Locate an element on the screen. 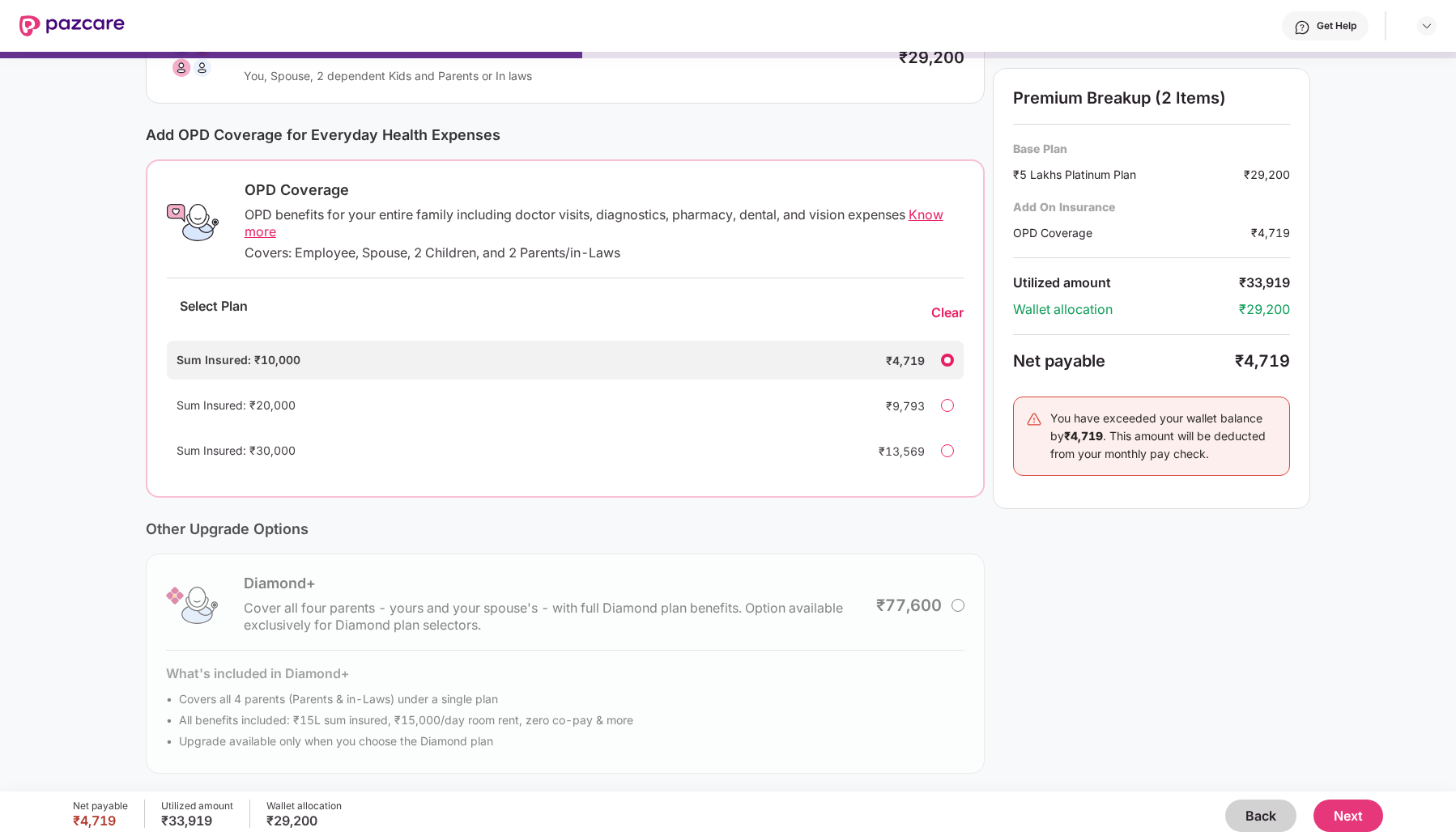 Image resolution: width=1456 pixels, height=840 pixels. img: OPD Coverage is located at coordinates (193, 223).